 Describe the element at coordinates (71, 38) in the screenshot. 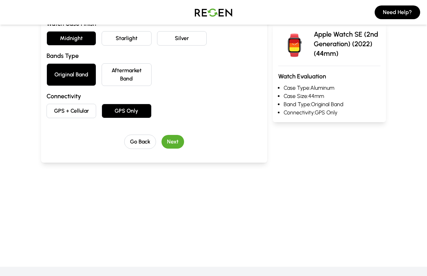

I see `button: Midnight` at that location.